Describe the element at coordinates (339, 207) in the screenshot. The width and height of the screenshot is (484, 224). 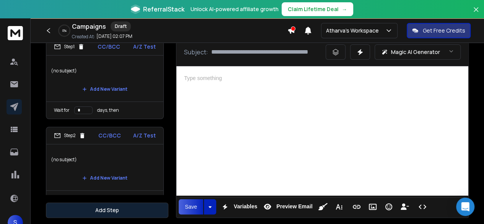
I see `button: More Text` at that location.